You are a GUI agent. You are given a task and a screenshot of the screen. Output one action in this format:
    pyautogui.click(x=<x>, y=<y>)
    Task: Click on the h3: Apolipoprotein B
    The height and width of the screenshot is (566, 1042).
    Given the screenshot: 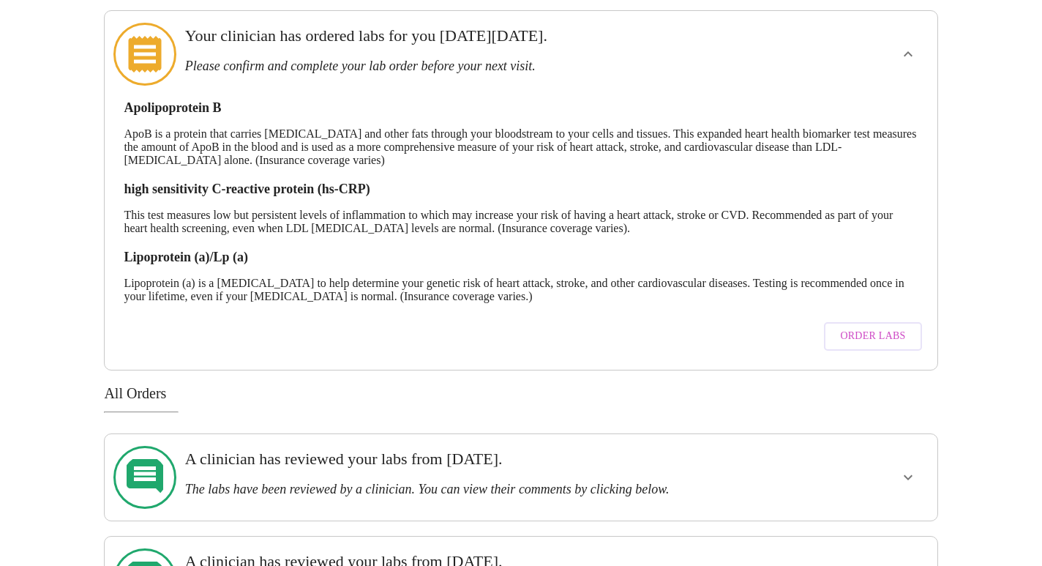 What is the action you would take?
    pyautogui.click(x=520, y=108)
    